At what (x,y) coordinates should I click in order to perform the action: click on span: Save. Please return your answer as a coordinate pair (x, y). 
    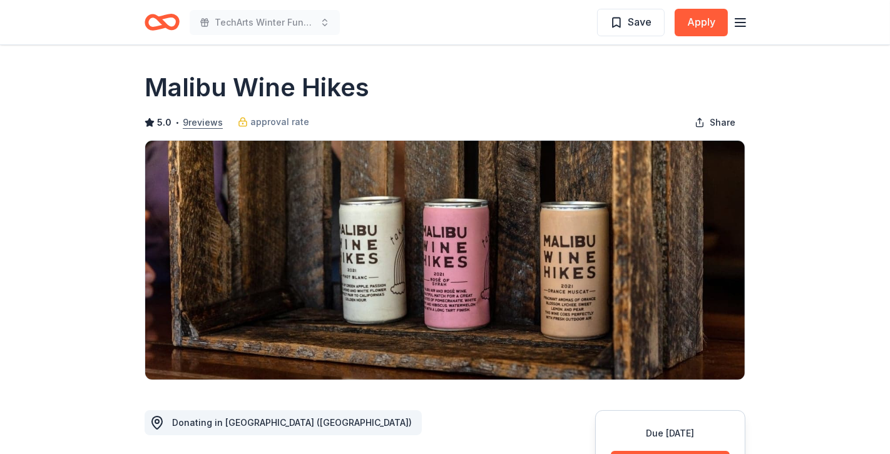
    Looking at the image, I should click on (640, 22).